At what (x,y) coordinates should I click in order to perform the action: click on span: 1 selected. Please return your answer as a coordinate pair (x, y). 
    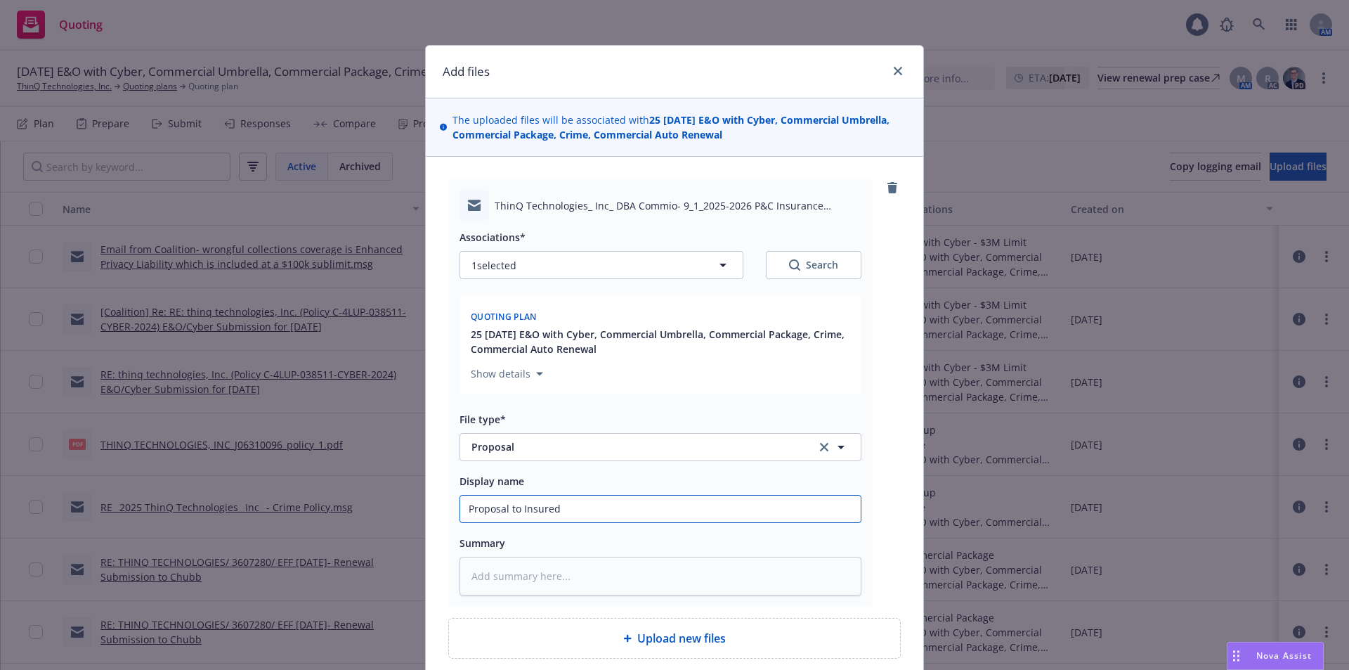
    Looking at the image, I should click on (494, 265).